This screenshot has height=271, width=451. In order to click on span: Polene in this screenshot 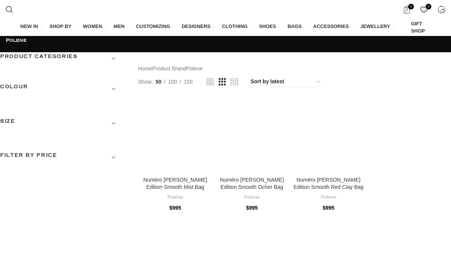, I will do `click(195, 69)`.